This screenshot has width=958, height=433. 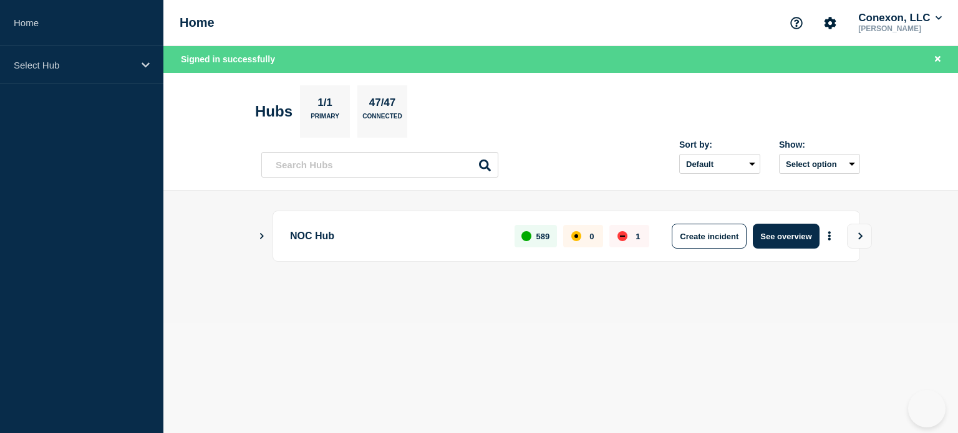 What do you see at coordinates (543, 236) in the screenshot?
I see `p: 589` at bounding box center [543, 236].